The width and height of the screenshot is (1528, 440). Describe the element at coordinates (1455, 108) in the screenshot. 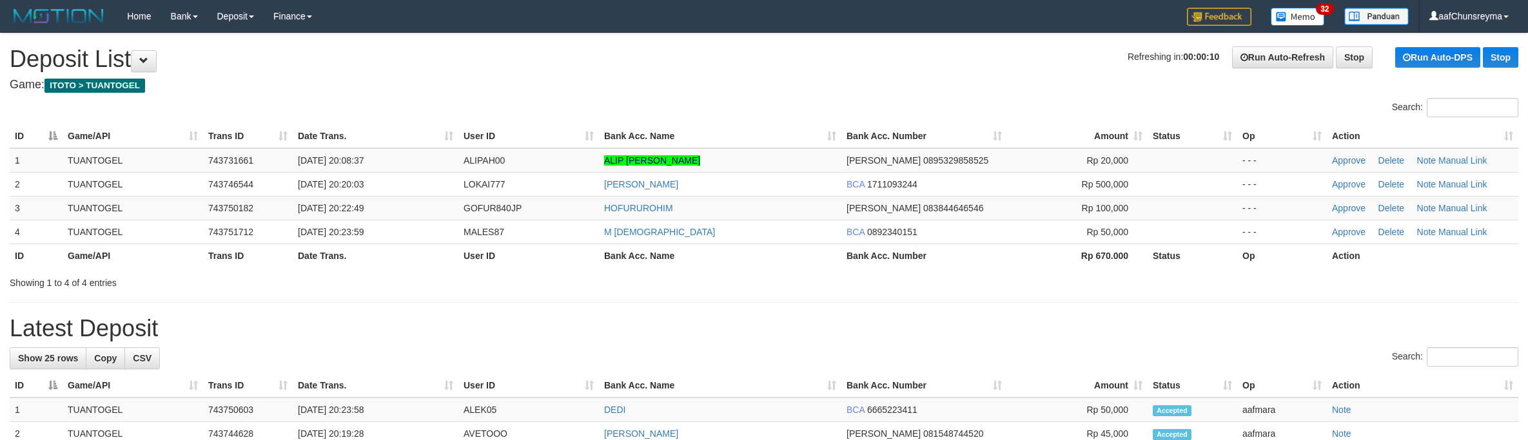

I see `label: Search:` at that location.